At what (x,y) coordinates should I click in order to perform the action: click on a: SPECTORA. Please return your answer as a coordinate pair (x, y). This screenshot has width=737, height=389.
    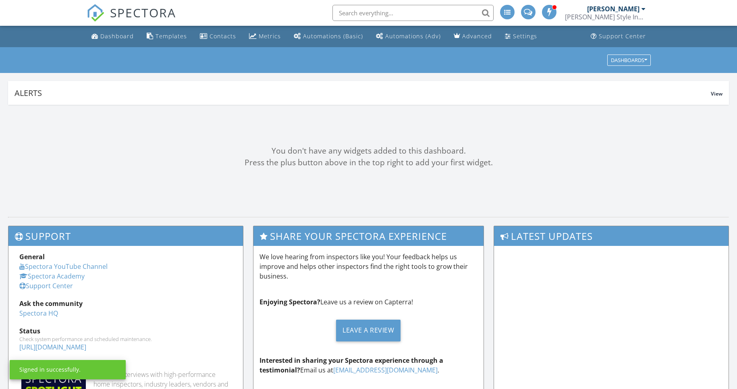
    Looking at the image, I should click on (131, 19).